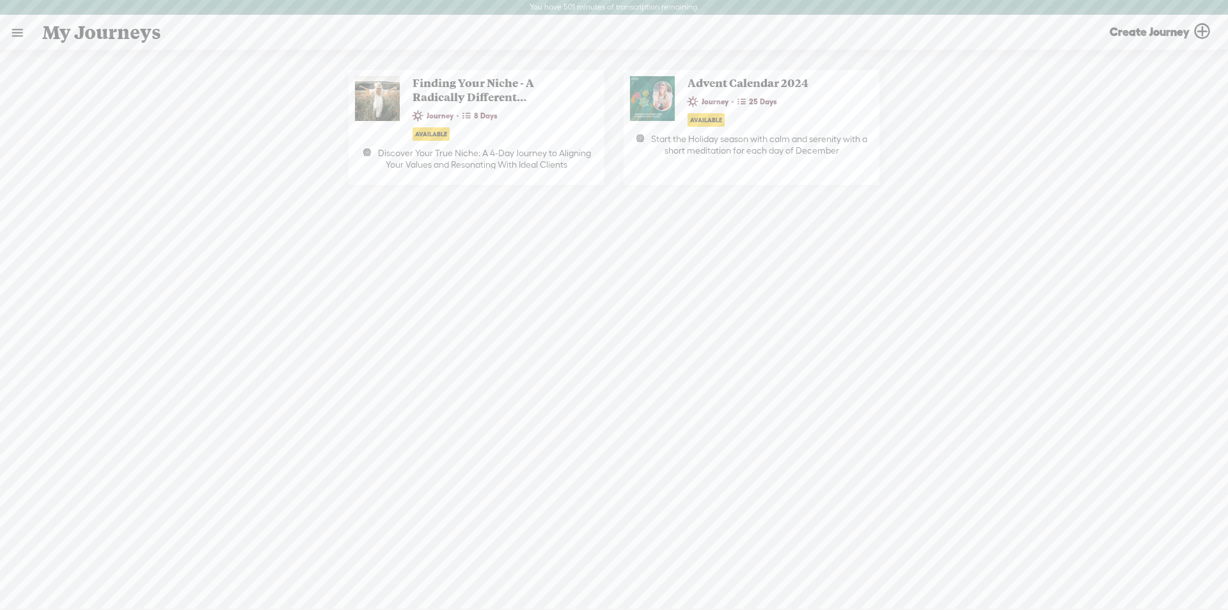 This screenshot has height=610, width=1228. Describe the element at coordinates (484, 159) in the screenshot. I see `span: Discover Your True Niche: A 4-Day Journey to Aligning Your Values and Resonating With Ideal Clients` at that location.